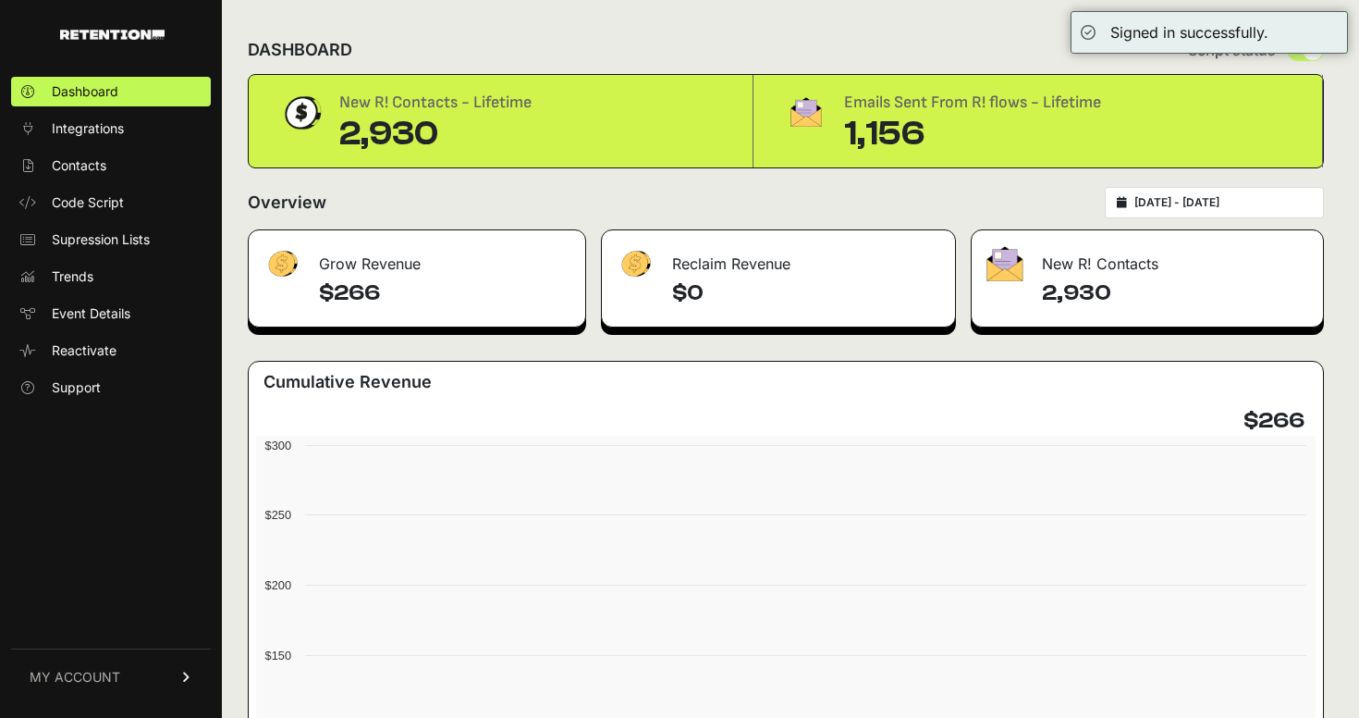 The height and width of the screenshot is (718, 1359). Describe the element at coordinates (101, 240) in the screenshot. I see `span: Supression Lists` at that location.